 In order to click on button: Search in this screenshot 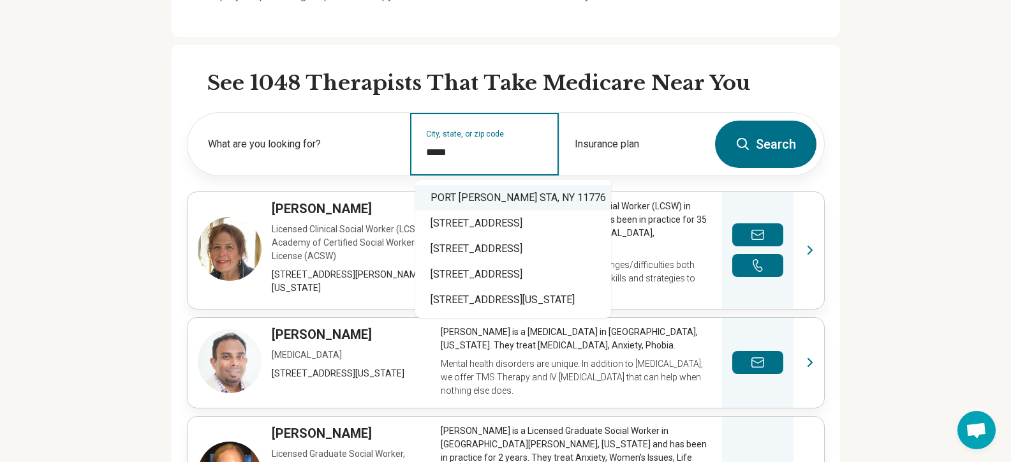, I will do `click(766, 144)`.